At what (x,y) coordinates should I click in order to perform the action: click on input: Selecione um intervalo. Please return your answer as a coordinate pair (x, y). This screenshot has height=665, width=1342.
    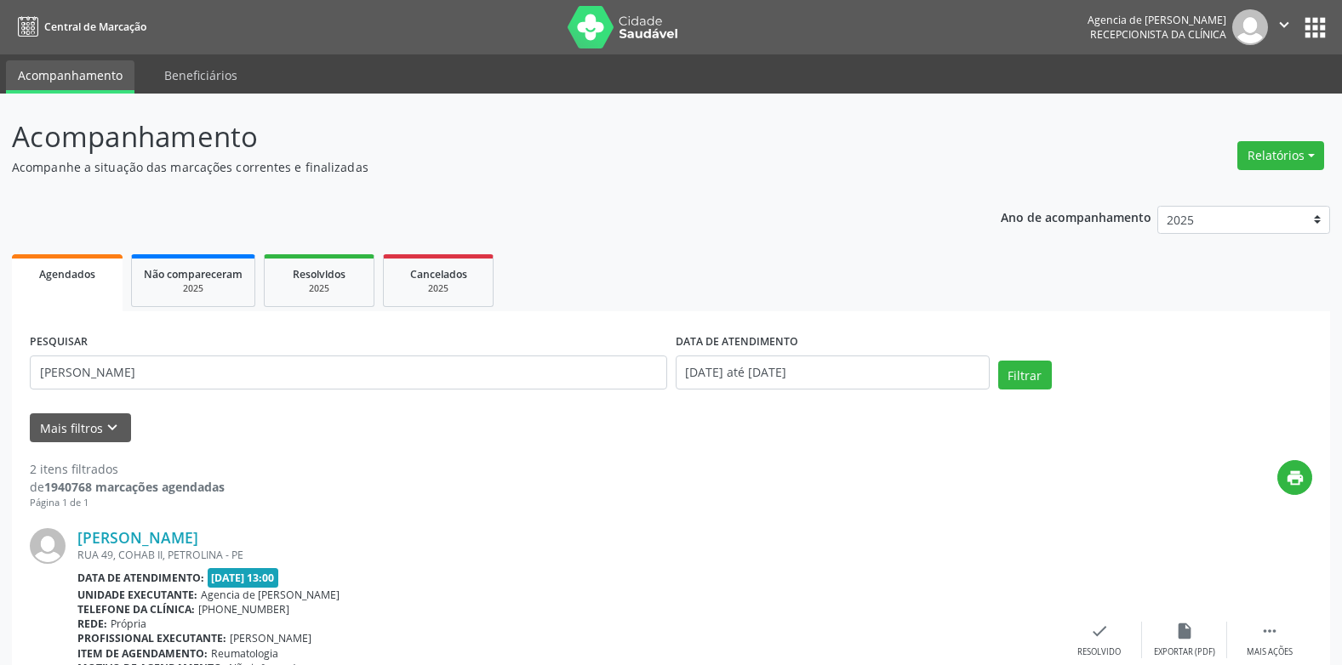
    Looking at the image, I should click on (832, 373).